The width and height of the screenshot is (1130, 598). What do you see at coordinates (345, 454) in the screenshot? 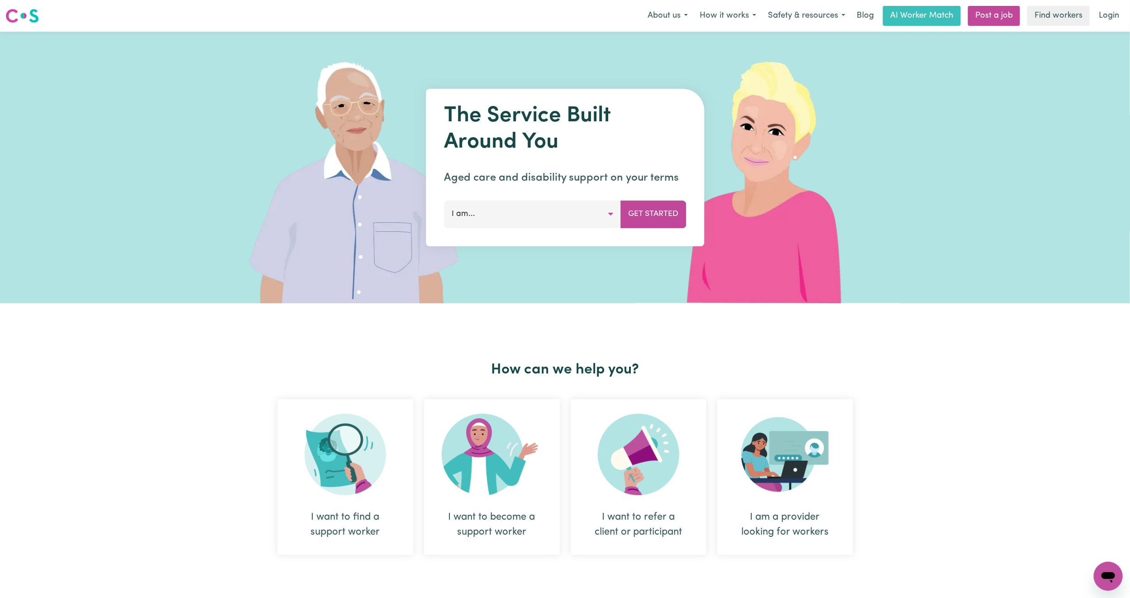
I see `img: Search` at bounding box center [345, 454].